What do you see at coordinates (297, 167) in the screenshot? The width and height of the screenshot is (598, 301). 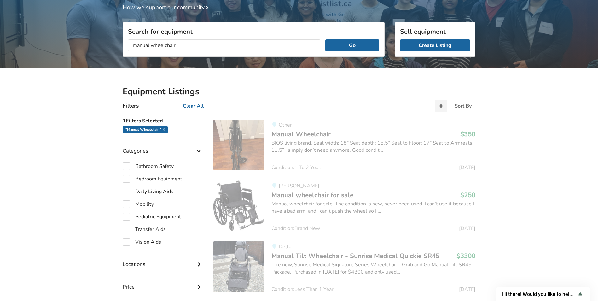 I see `span: Condition: 1 To 2 Years` at bounding box center [297, 167].